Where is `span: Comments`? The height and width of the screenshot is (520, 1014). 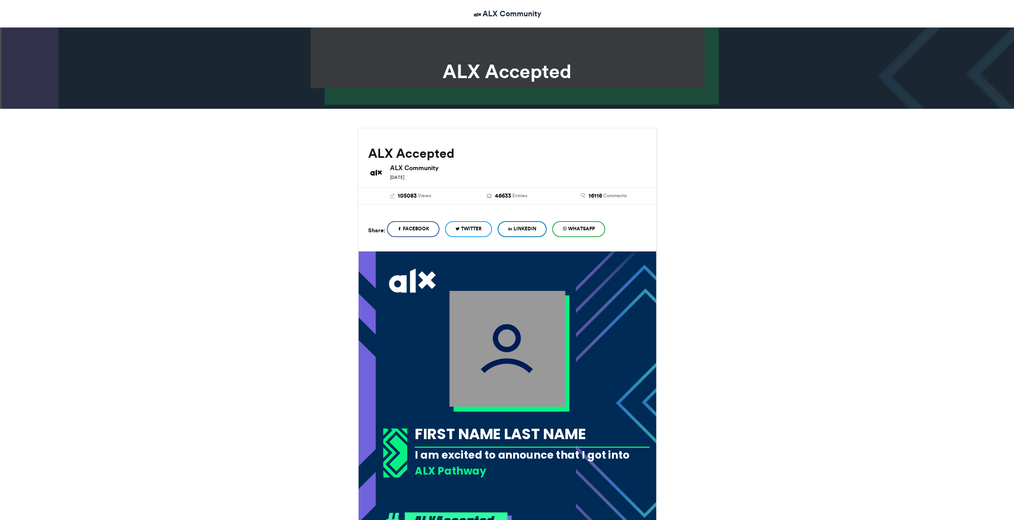
span: Comments is located at coordinates (615, 196).